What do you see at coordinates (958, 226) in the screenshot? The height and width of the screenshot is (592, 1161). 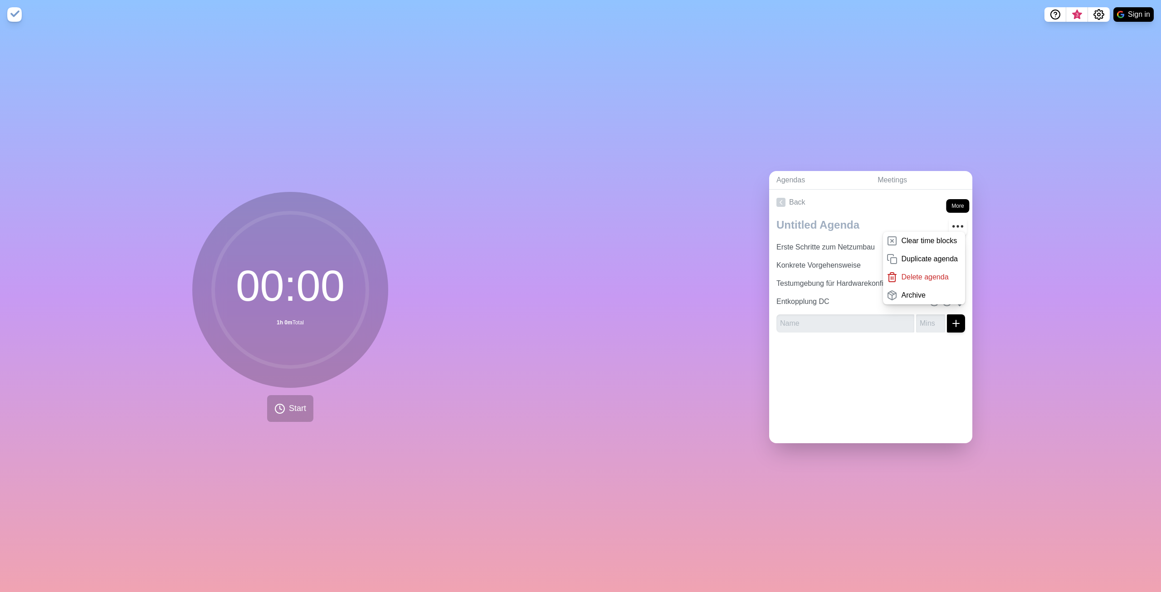 I see `button: More` at bounding box center [958, 226].